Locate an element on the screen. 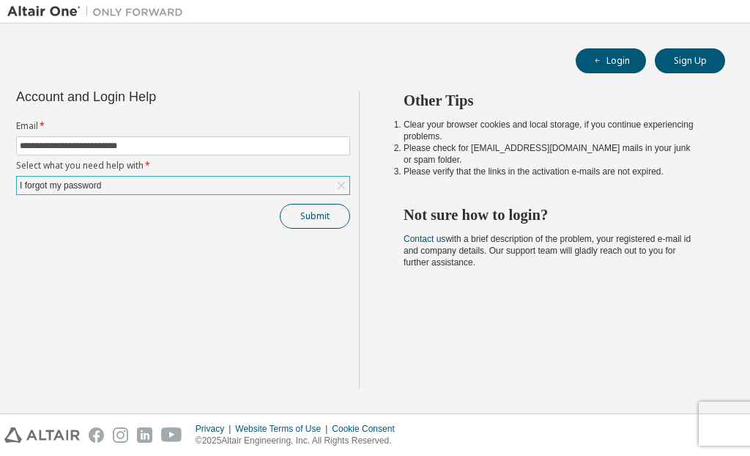 This screenshot has width=750, height=456. img: linkedin.svg is located at coordinates (144, 434).